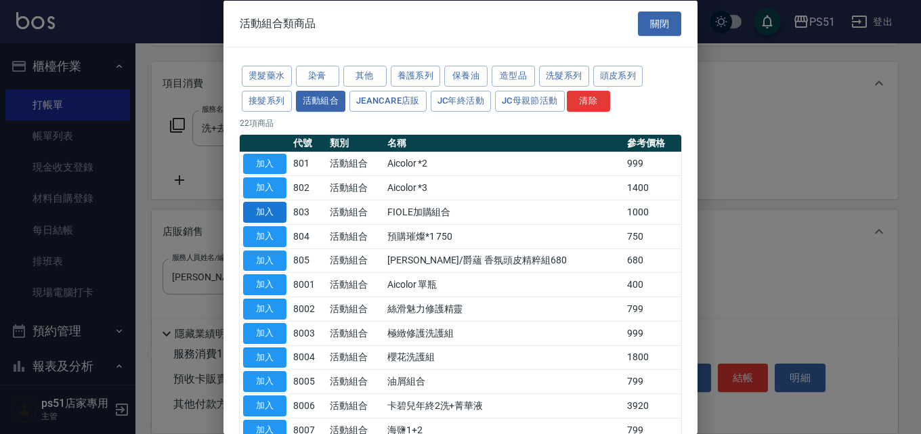 The height and width of the screenshot is (434, 921). I want to click on p: 22 項商品, so click(460, 123).